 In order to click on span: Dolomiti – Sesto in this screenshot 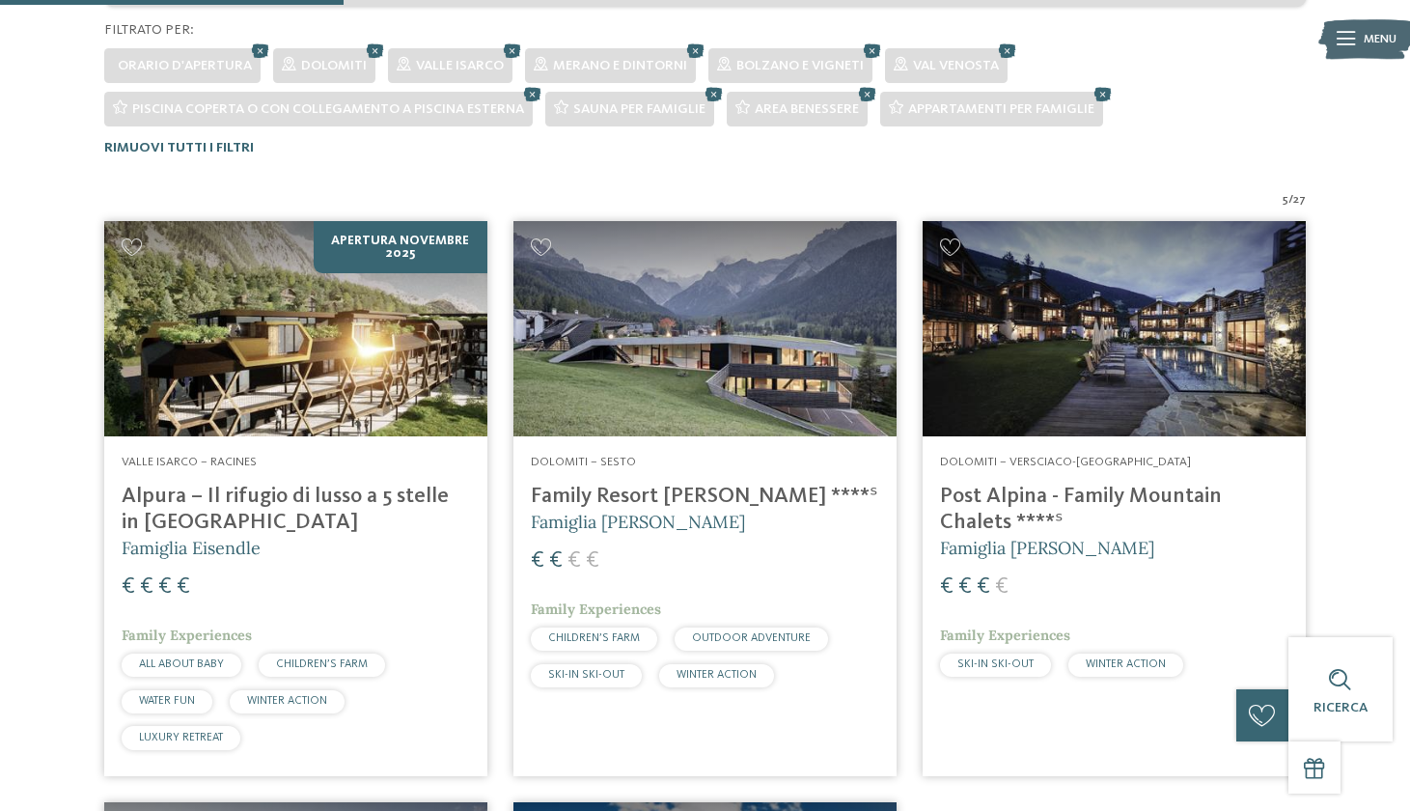, I will do `click(583, 461)`.